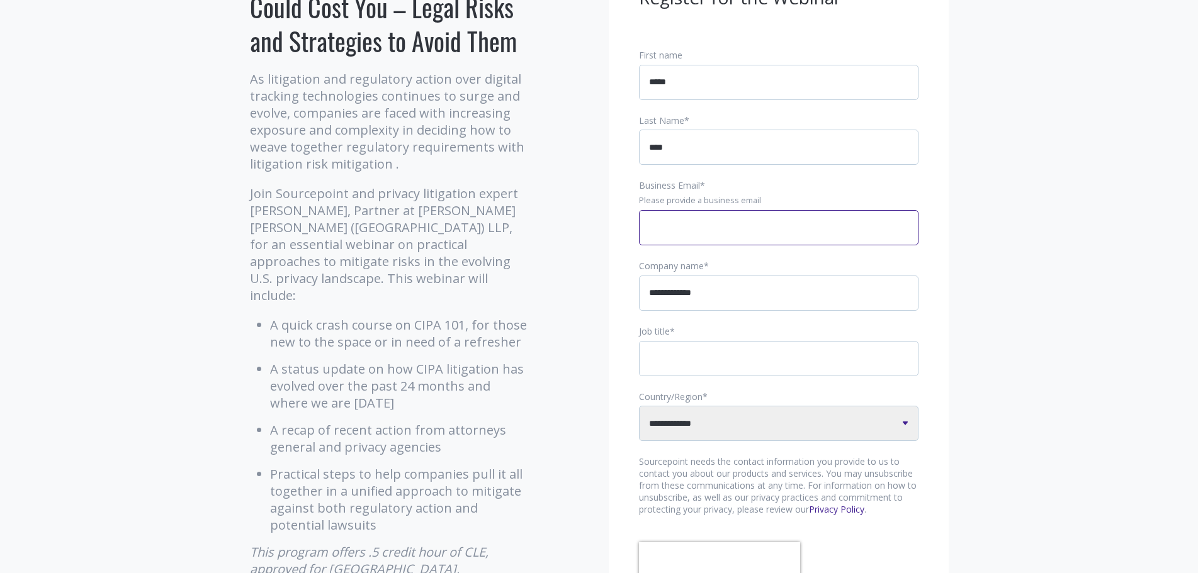 This screenshot has width=1198, height=573. Describe the element at coordinates (660, 55) in the screenshot. I see `span: First name` at that location.